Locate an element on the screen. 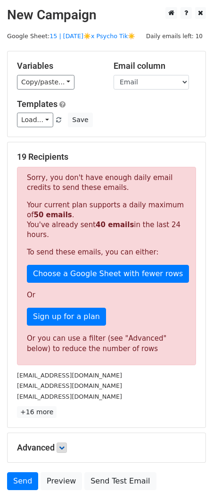  a: Send Test Email is located at coordinates (120, 481).